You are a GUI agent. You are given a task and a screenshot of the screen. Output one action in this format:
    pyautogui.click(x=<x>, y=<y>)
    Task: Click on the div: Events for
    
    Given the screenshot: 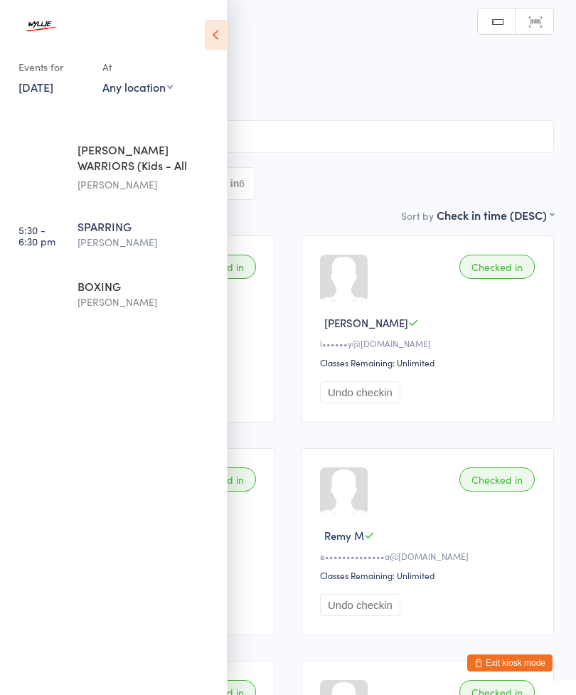 What is the action you would take?
    pyautogui.click(x=53, y=67)
    